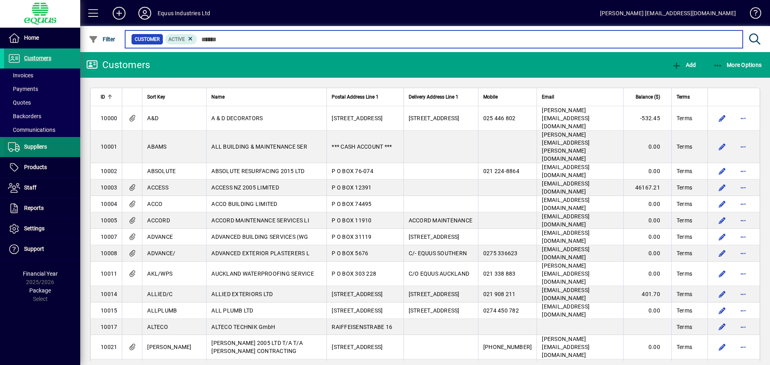  Describe the element at coordinates (109, 253) in the screenshot. I see `span: 10008` at that location.